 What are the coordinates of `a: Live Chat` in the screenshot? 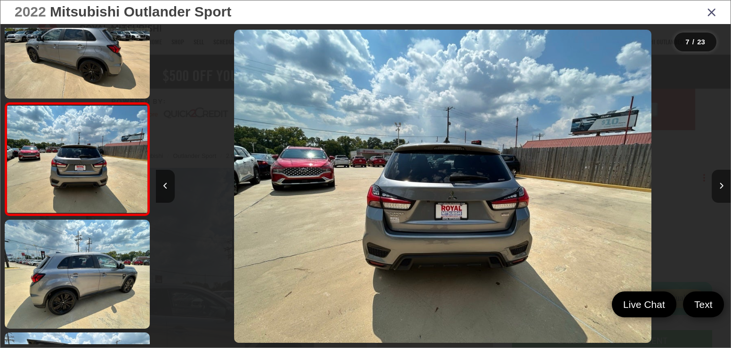 It's located at (644, 304).